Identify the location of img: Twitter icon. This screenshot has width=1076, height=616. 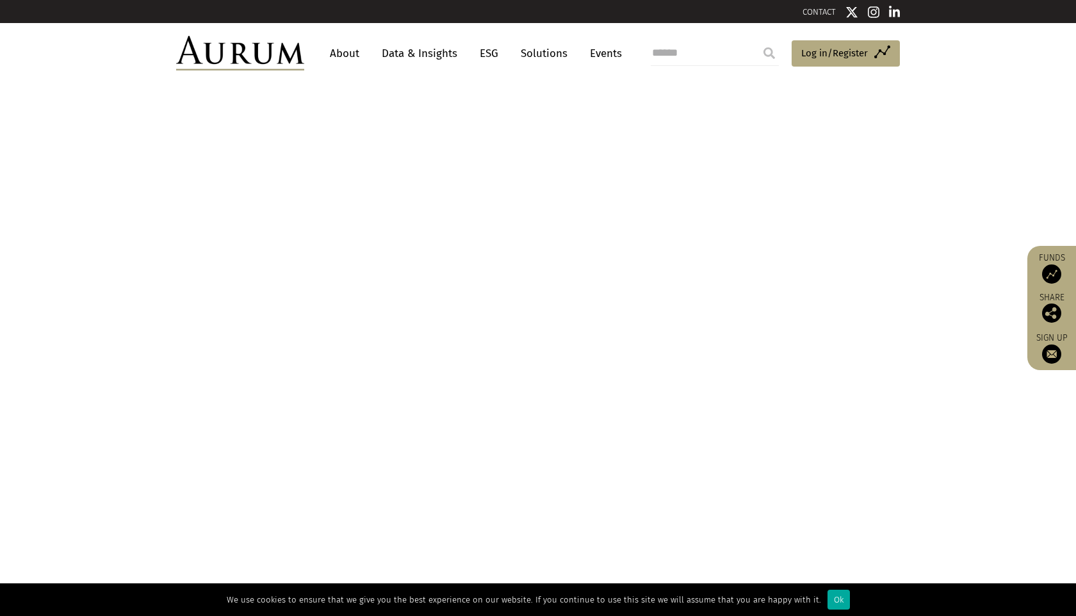
(852, 12).